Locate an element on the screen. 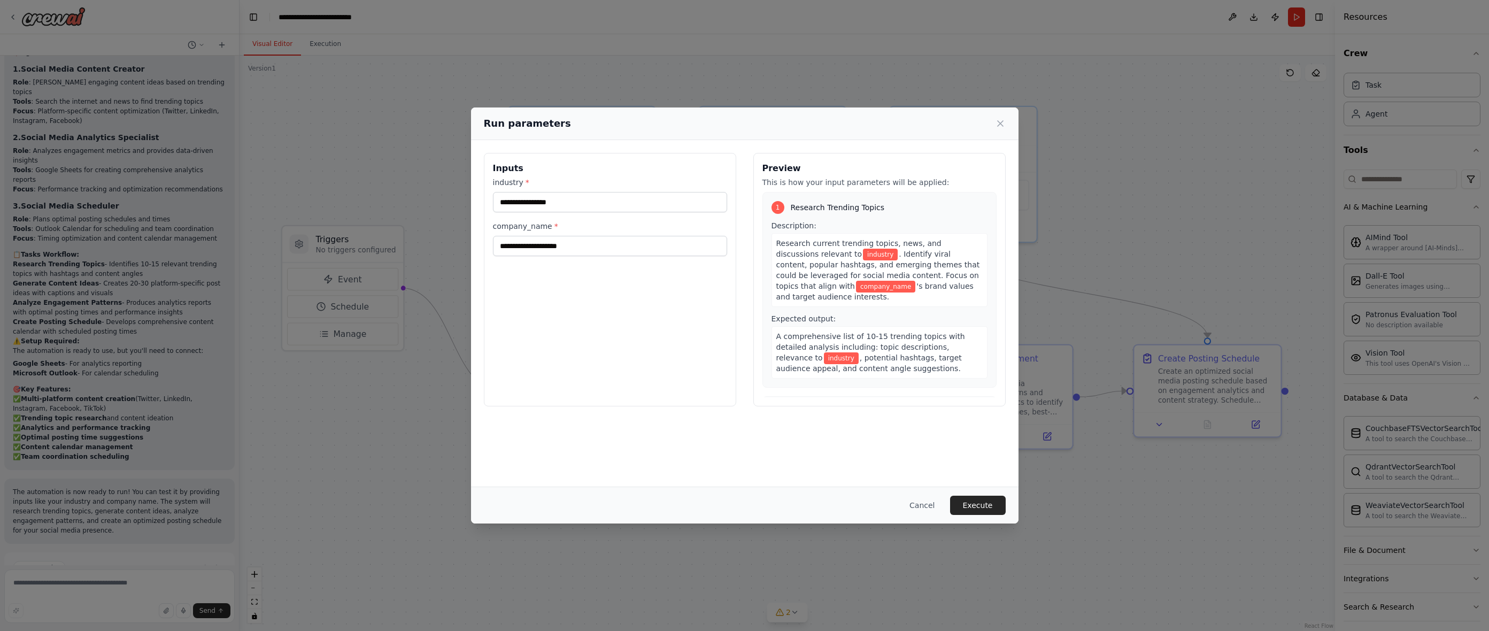  span: Variable: company_name is located at coordinates (885, 287).